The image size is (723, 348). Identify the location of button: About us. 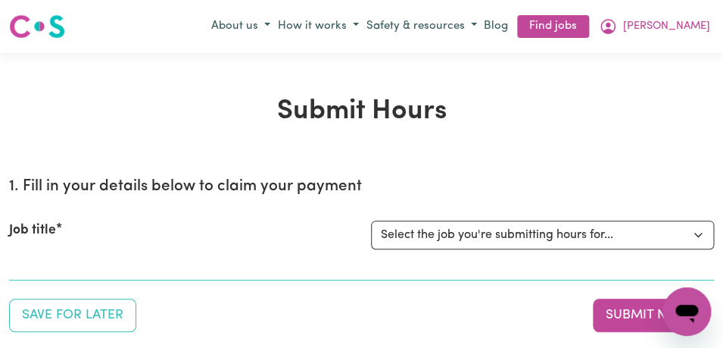
(241, 27).